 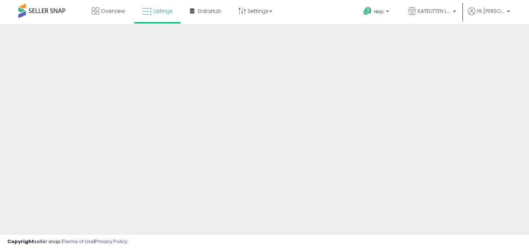 What do you see at coordinates (379, 11) in the screenshot?
I see `span: Help` at bounding box center [379, 11].